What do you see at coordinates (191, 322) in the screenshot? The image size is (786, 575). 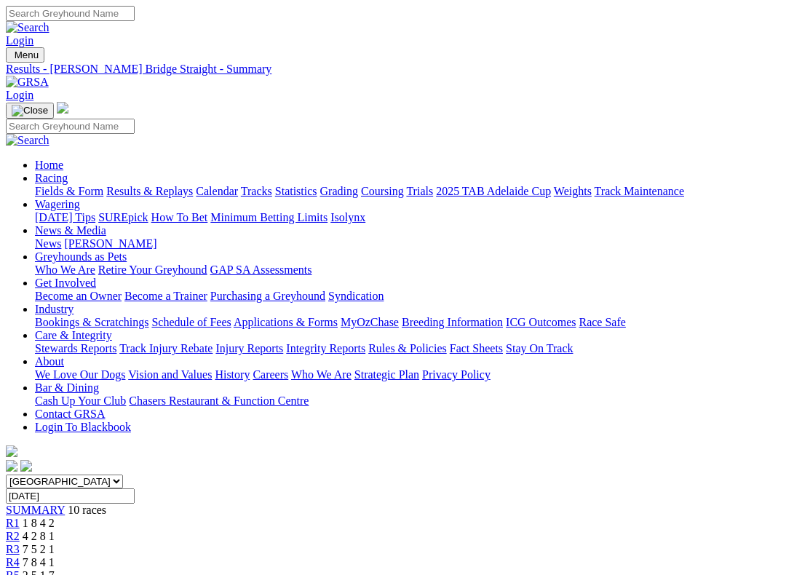 I see `a: Schedule of Fees` at bounding box center [191, 322].